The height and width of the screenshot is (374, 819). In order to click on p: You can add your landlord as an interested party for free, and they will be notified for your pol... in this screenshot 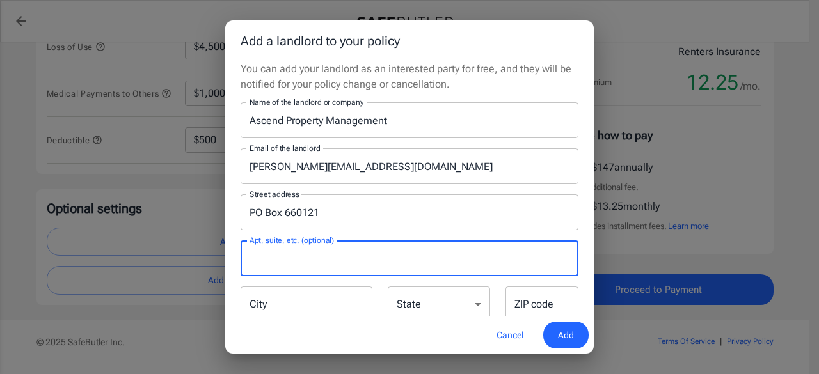, I will do `click(409, 77)`.